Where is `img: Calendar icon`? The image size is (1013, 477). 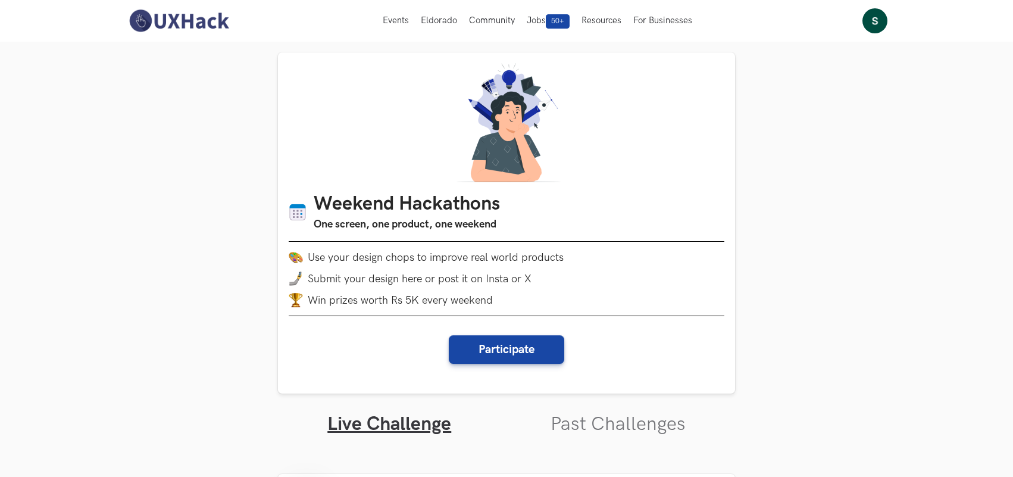 img: Calendar icon is located at coordinates (298, 212).